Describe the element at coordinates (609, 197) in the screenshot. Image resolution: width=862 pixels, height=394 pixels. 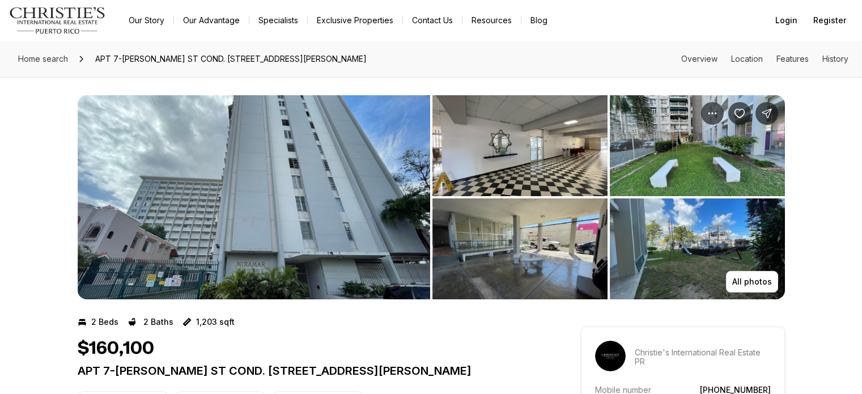
I see `li: 2 of 3` at that location.